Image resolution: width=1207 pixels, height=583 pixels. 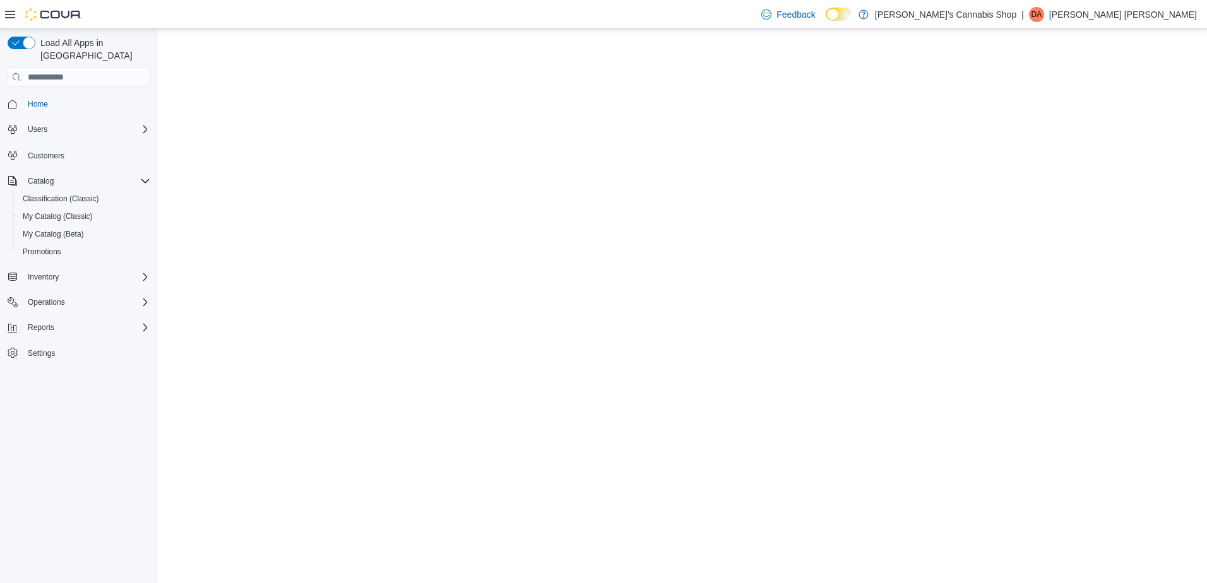 What do you see at coordinates (79, 353) in the screenshot?
I see `button: Settings` at bounding box center [79, 353].